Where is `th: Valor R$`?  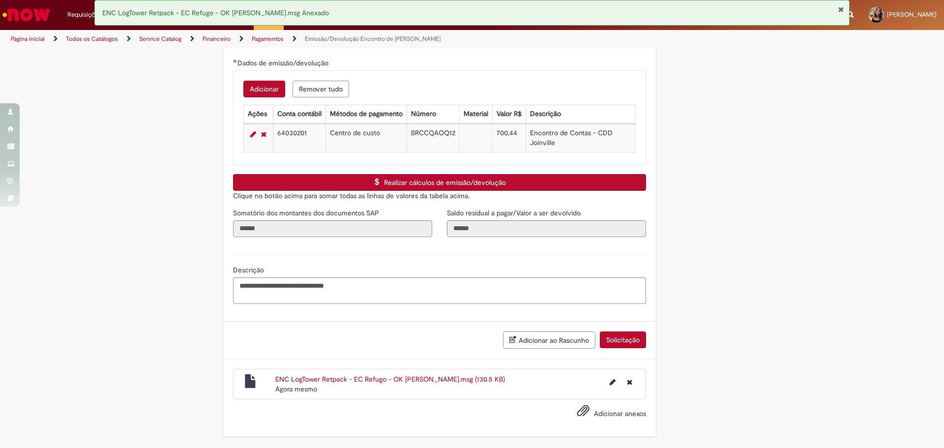
th: Valor R$ is located at coordinates (509, 114).